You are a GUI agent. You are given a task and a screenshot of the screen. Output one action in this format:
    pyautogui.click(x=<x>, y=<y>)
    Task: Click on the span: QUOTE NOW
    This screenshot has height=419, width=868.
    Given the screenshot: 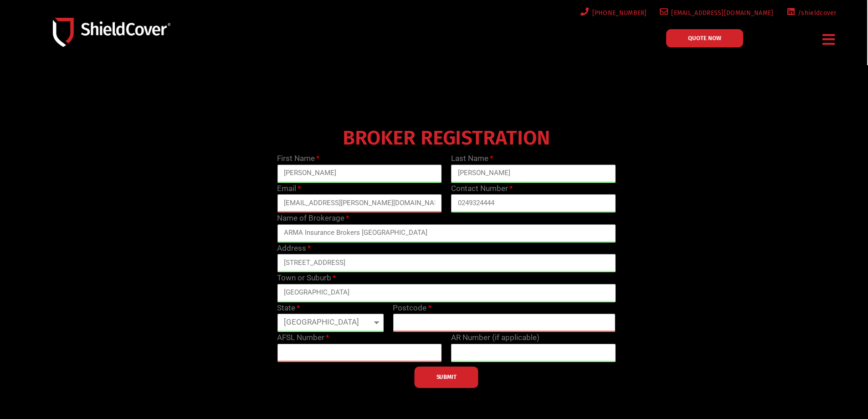 What is the action you would take?
    pyautogui.click(x=705, y=38)
    